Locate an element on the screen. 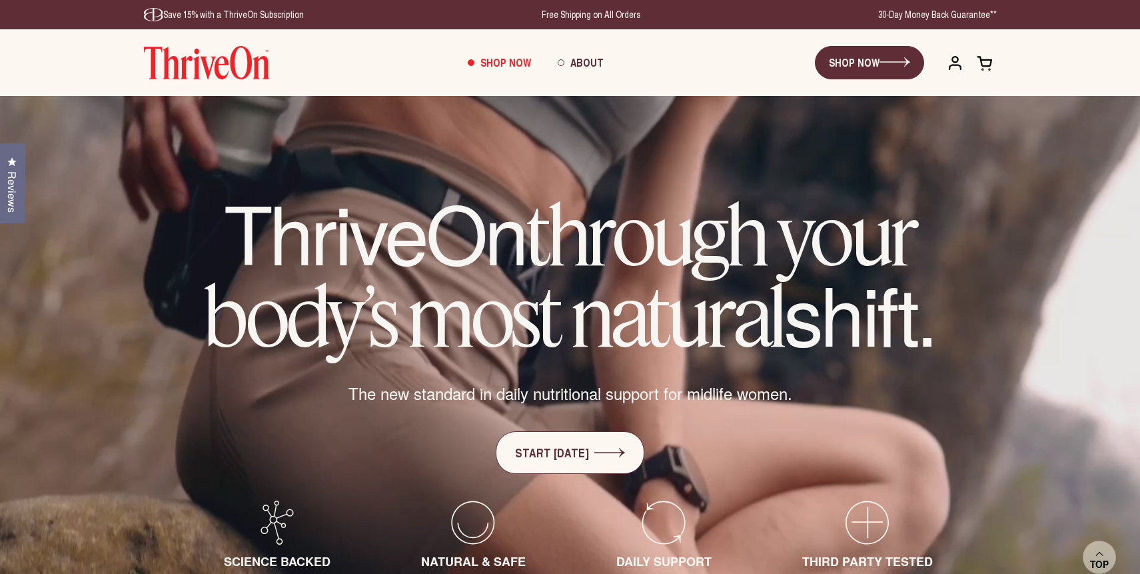  span: THIRD PARTY TESTED is located at coordinates (868, 561).